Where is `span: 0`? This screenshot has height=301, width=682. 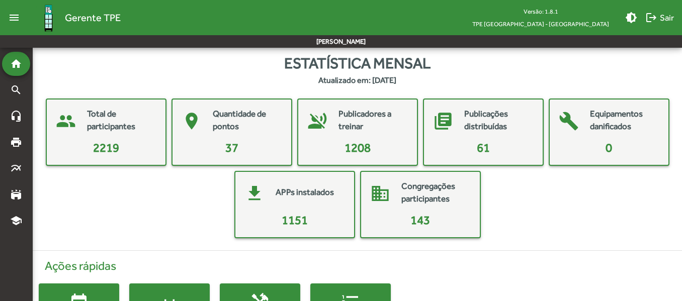
span: 0 is located at coordinates (609, 147).